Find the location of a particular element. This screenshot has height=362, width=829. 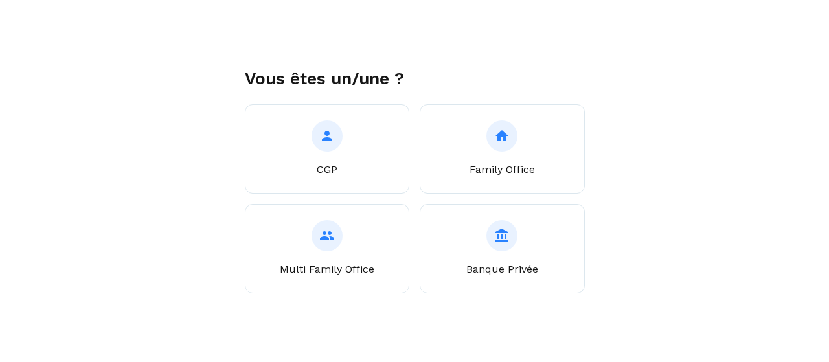

button: Banque Privée is located at coordinates (502, 249).